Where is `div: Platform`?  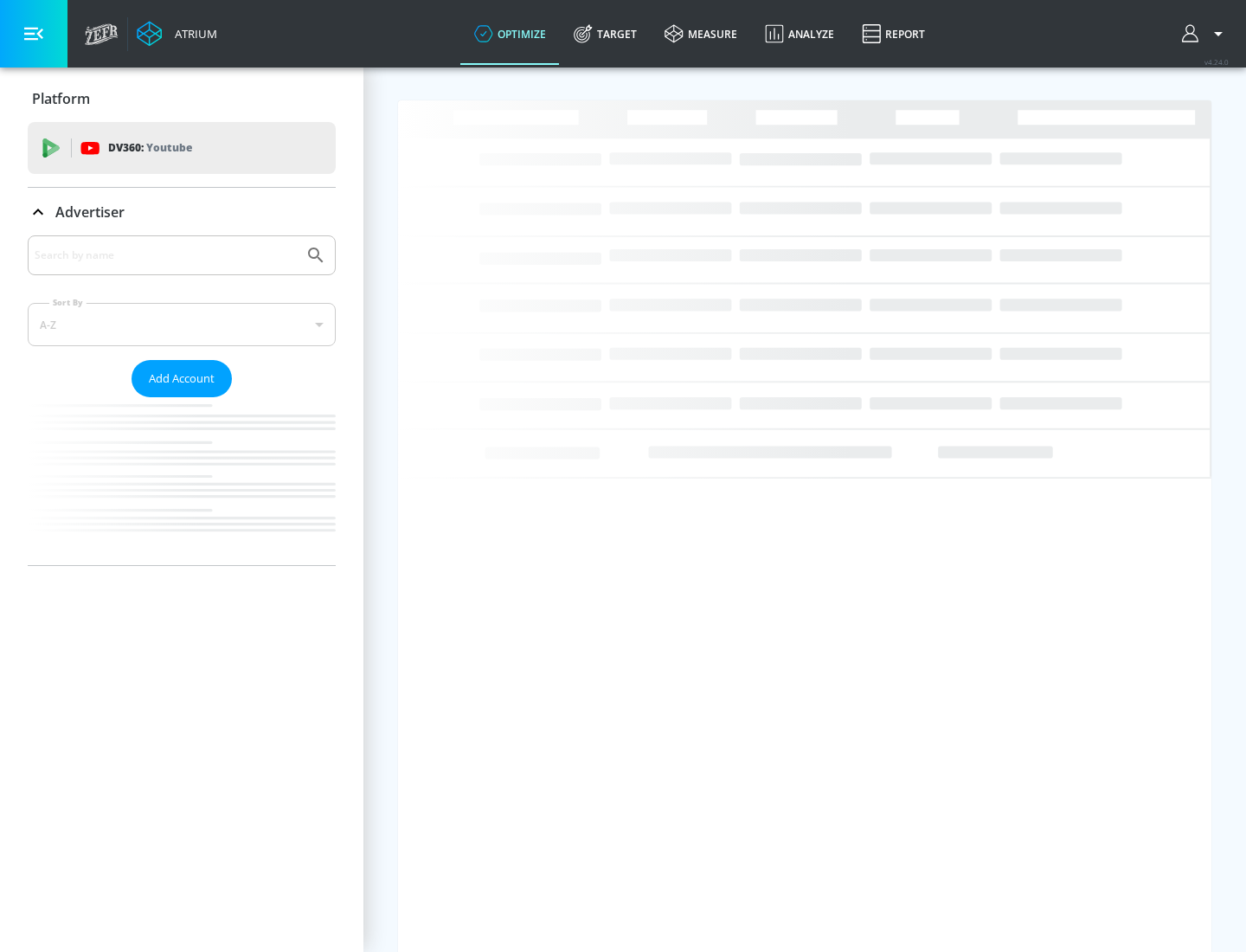
div: Platform is located at coordinates (182, 98).